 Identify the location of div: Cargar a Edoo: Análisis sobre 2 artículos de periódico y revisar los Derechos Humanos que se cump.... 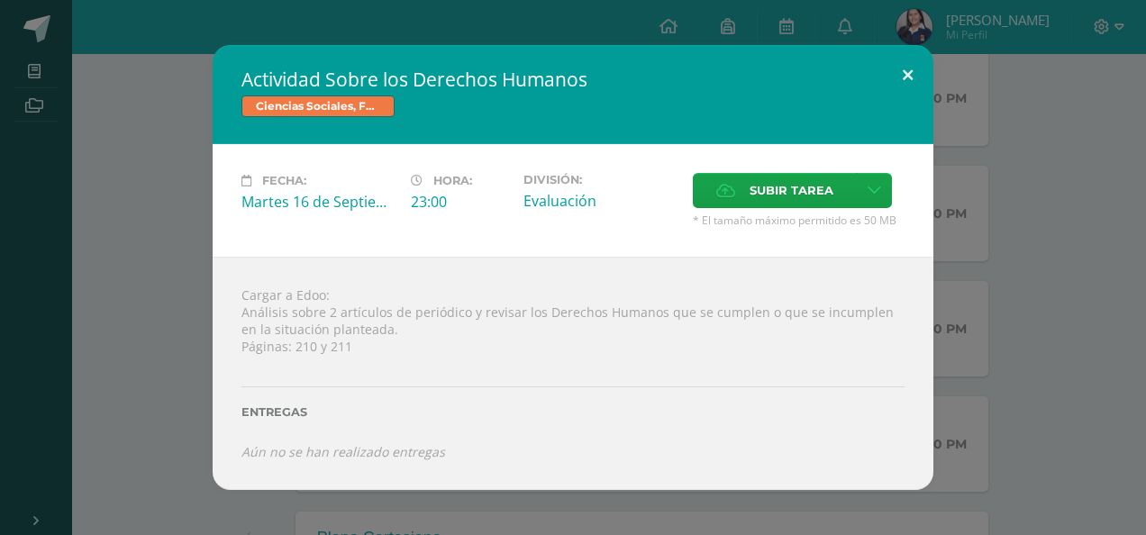
(573, 373).